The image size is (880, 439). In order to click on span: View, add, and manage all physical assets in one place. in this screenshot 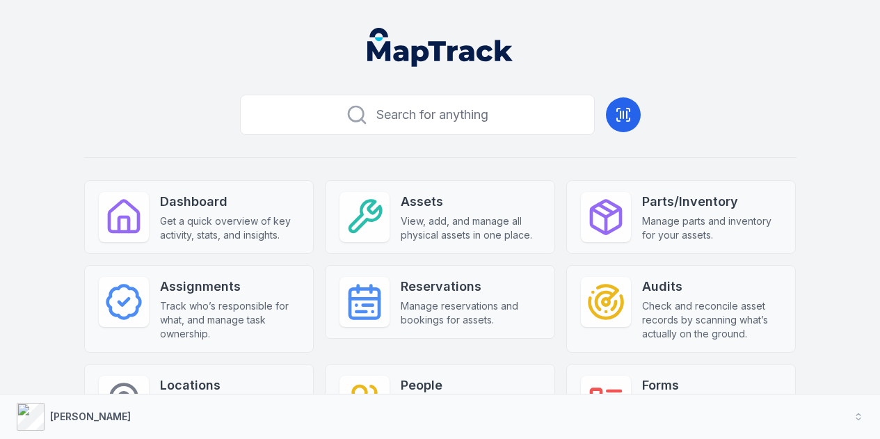, I will do `click(470, 228)`.